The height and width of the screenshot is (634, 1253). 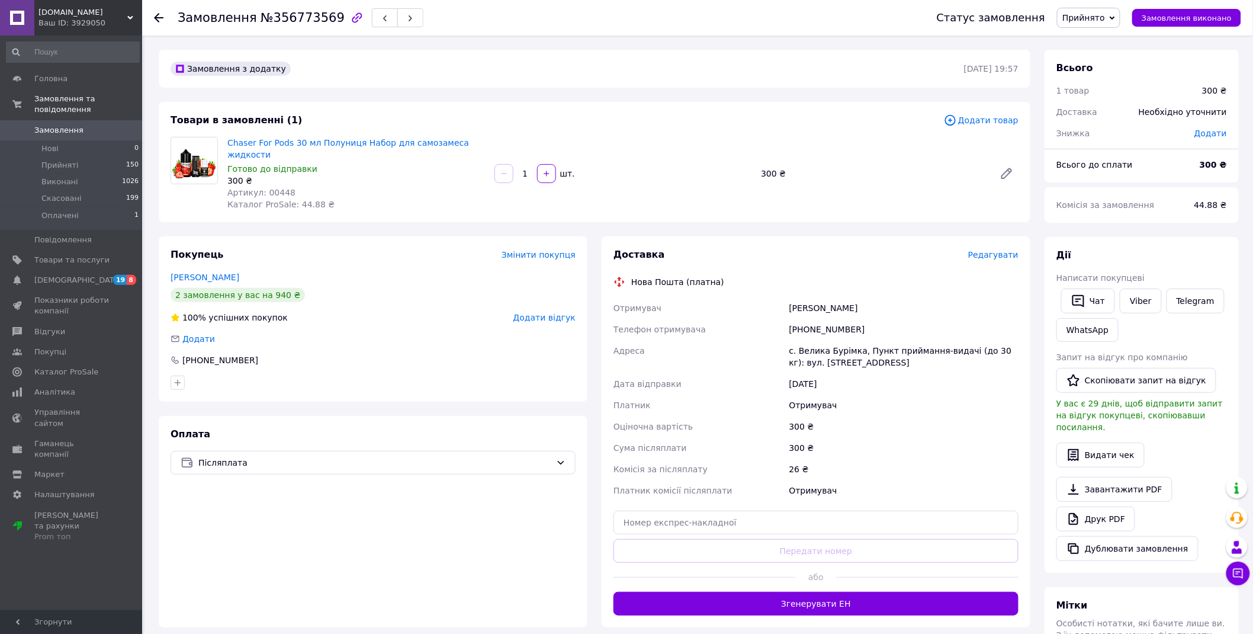 What do you see at coordinates (991, 18) in the screenshot?
I see `div: Статус замовлення` at bounding box center [991, 18].